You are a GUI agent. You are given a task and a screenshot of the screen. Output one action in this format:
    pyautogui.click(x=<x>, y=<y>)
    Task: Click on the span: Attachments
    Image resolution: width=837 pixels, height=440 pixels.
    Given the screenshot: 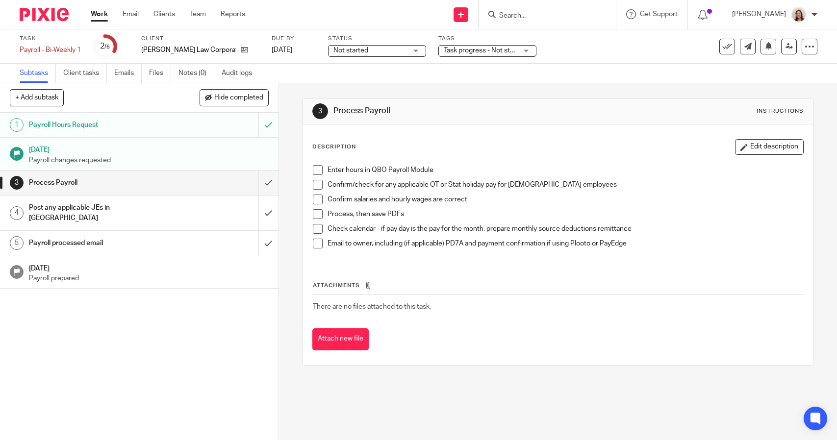 What is the action you would take?
    pyautogui.click(x=336, y=285)
    